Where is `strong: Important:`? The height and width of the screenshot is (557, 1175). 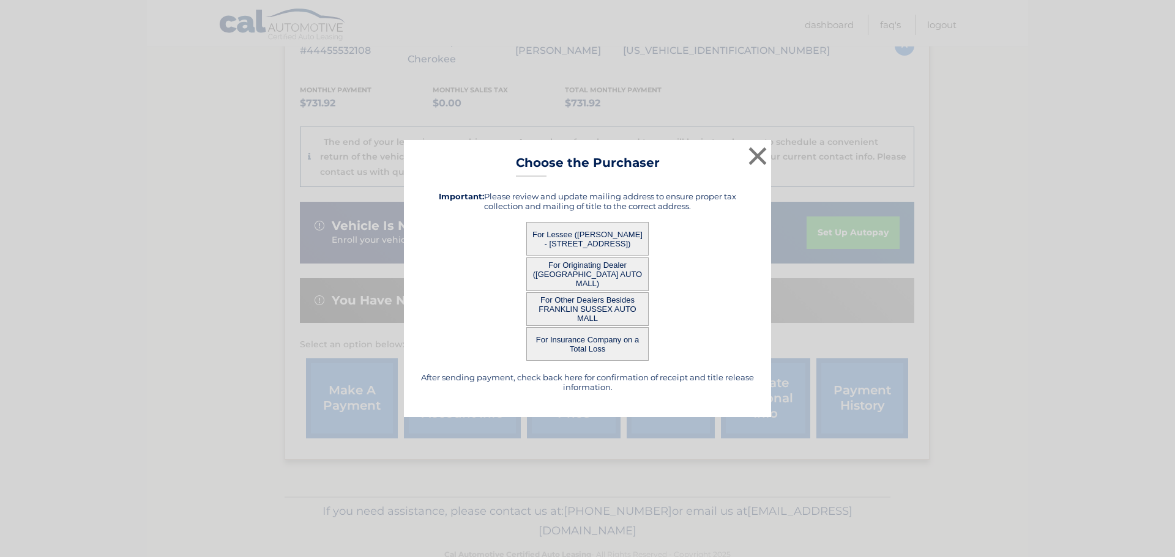
strong: Important: is located at coordinates (461, 196).